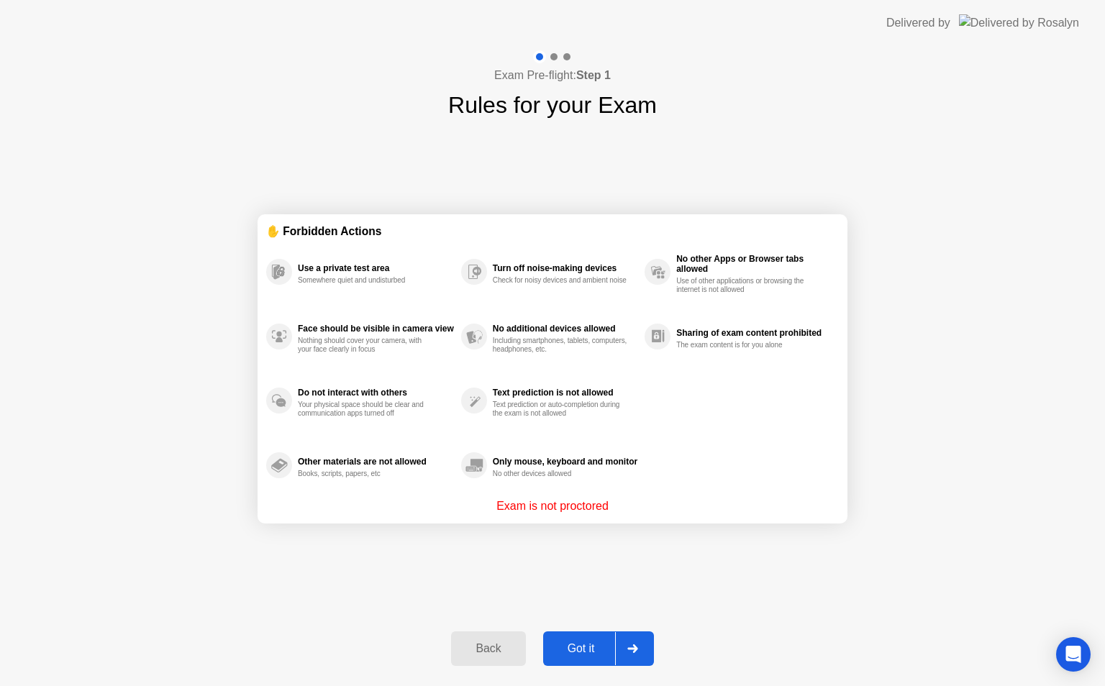 The width and height of the screenshot is (1105, 686). Describe the element at coordinates (565, 462) in the screenshot. I see `div: Only mouse, keyboard and monitor` at that location.